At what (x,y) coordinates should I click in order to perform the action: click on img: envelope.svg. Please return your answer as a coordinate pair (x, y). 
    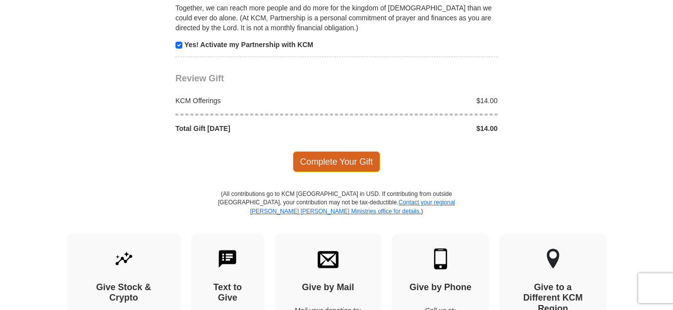
    Looking at the image, I should click on (328, 259).